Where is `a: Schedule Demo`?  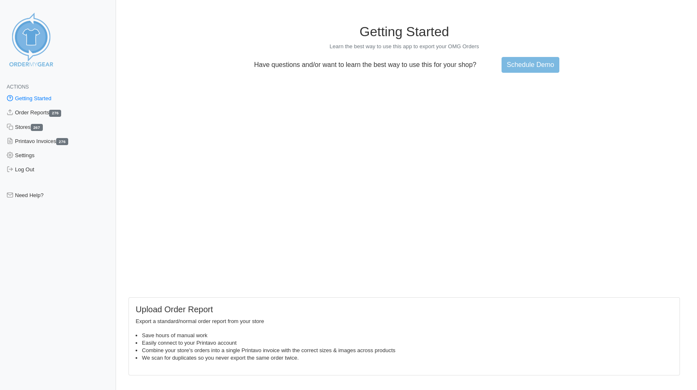 a: Schedule Demo is located at coordinates (530, 65).